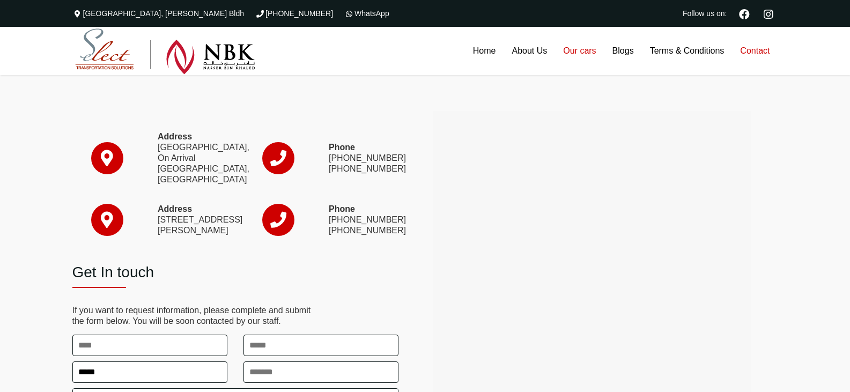 This screenshot has width=850, height=392. What do you see at coordinates (366, 13) in the screenshot?
I see `a: WhatsApp` at bounding box center [366, 13].